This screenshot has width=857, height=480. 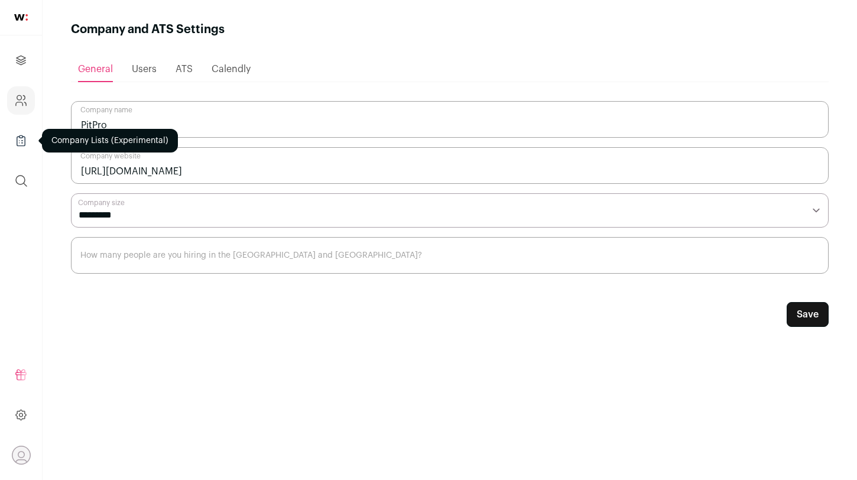 What do you see at coordinates (450, 166) in the screenshot?
I see `input: Company website` at bounding box center [450, 166].